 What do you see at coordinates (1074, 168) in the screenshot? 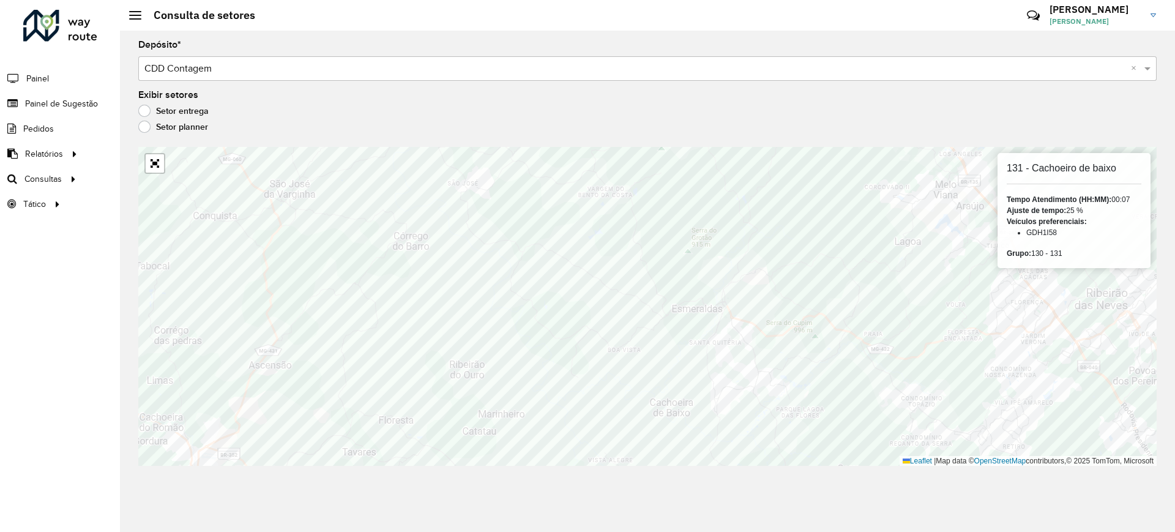
I see `h6: 131 - Cachoeiro de baixo` at bounding box center [1074, 168].